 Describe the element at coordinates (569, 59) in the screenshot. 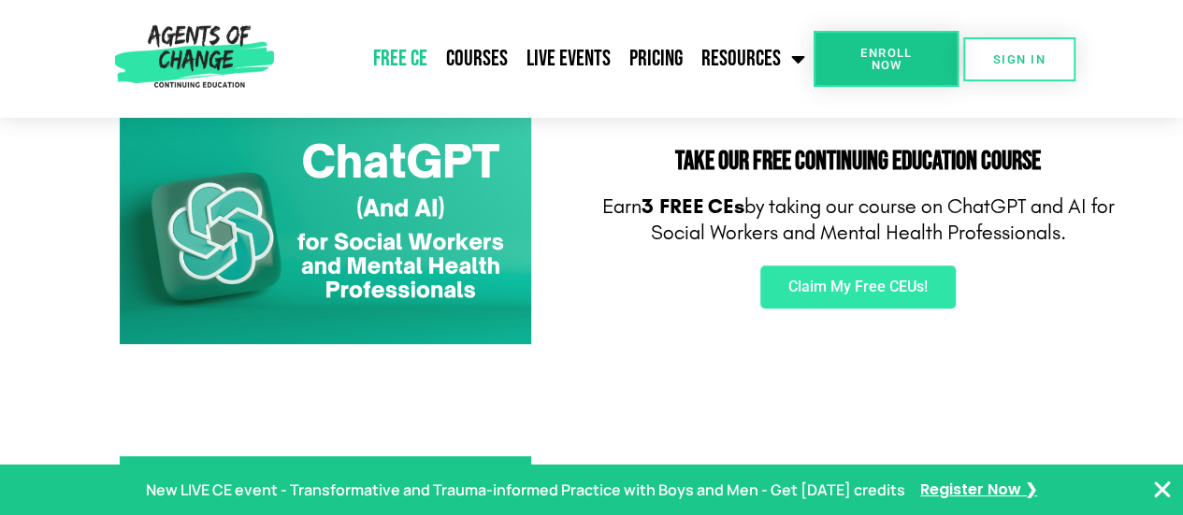

I see `a: Live Events` at that location.